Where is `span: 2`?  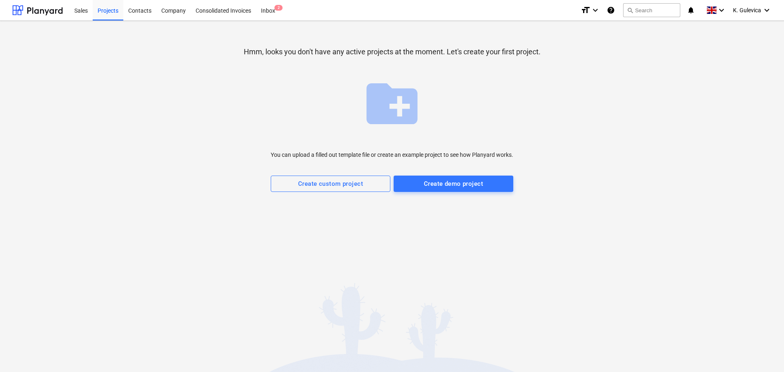
span: 2 is located at coordinates (278, 8).